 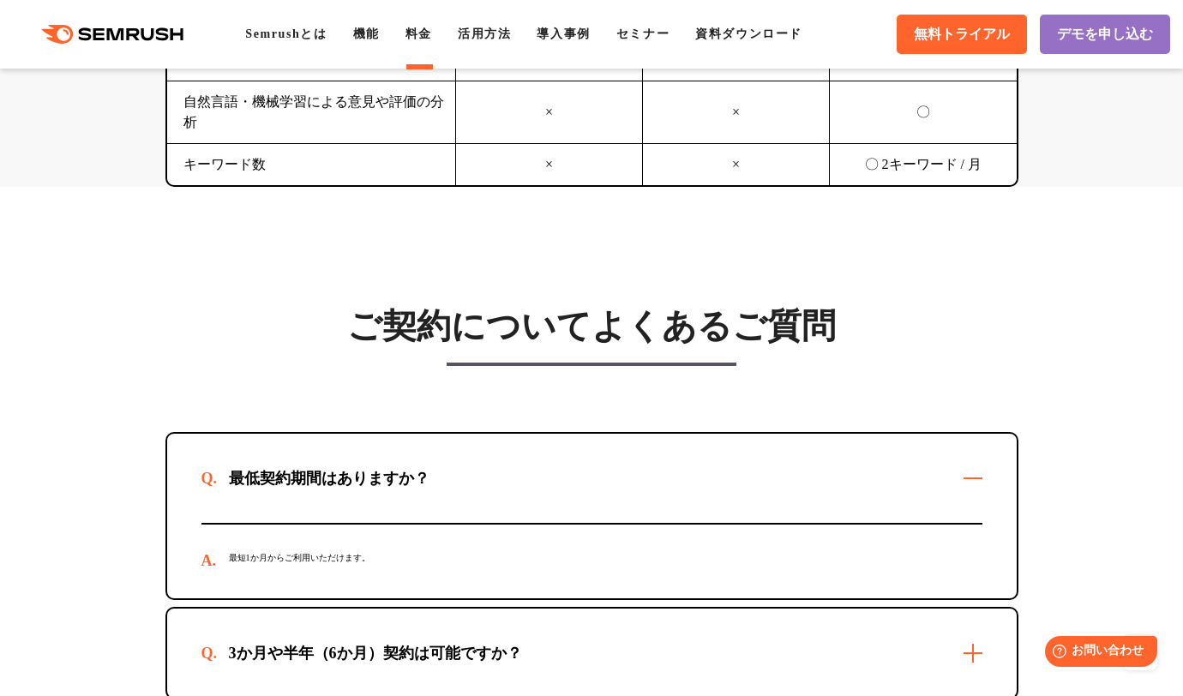 What do you see at coordinates (643, 33) in the screenshot?
I see `a: セミナー` at bounding box center [643, 33].